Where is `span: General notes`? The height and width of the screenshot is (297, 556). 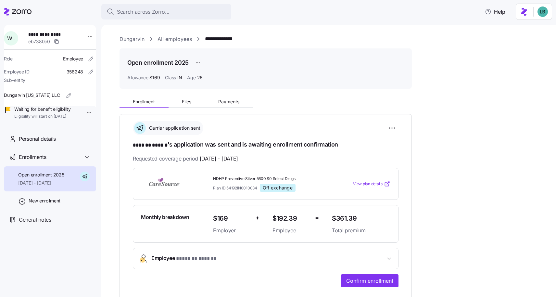
span: General notes is located at coordinates (35, 219).